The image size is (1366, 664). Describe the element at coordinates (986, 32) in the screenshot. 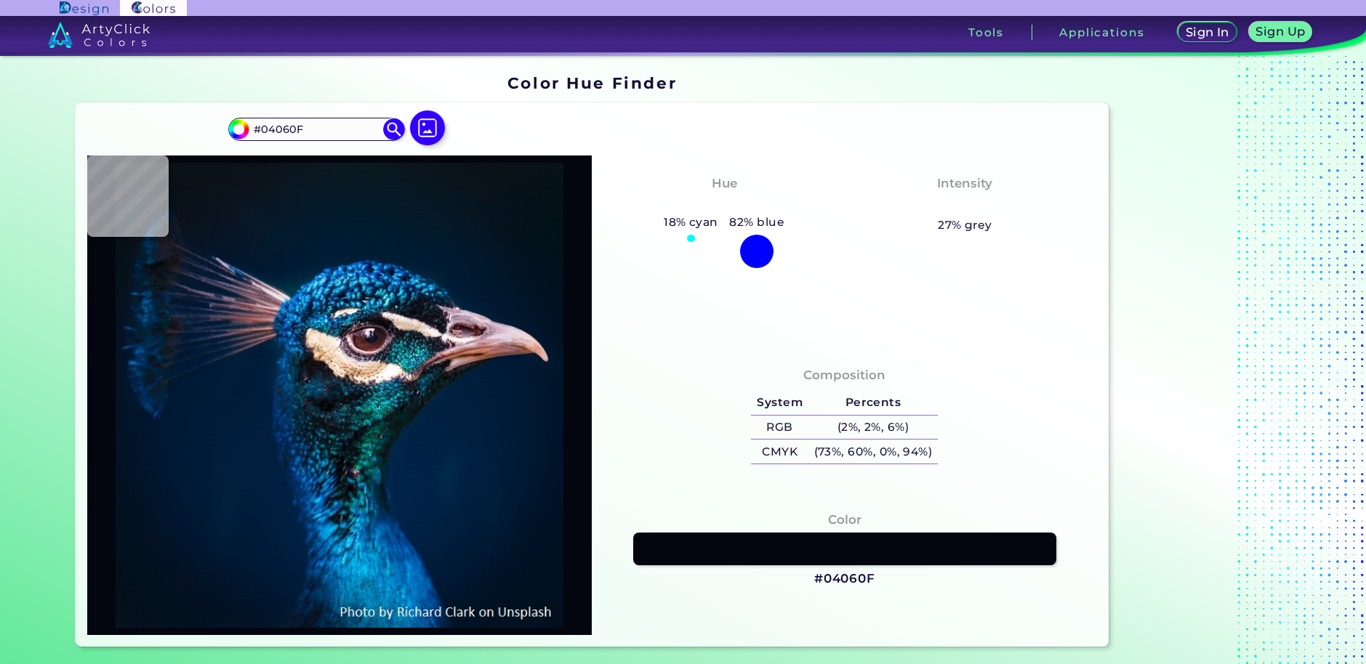

I see `h3: Tools` at that location.